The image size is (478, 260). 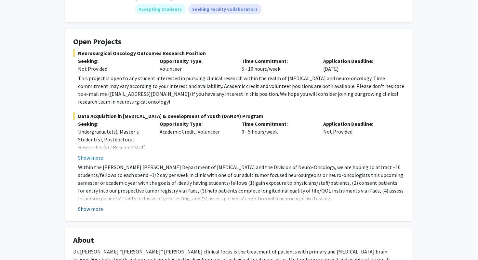 What do you see at coordinates (239, 53) in the screenshot?
I see `span: Neurosurgical Oncology Outcomes Research Position` at bounding box center [239, 53].